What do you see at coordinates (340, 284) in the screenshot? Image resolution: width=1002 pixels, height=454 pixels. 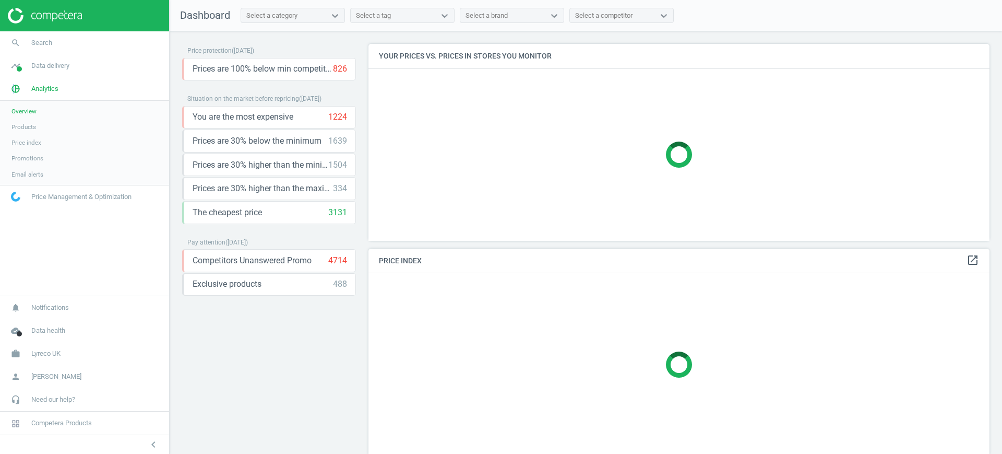 I see `div: 488` at bounding box center [340, 284].